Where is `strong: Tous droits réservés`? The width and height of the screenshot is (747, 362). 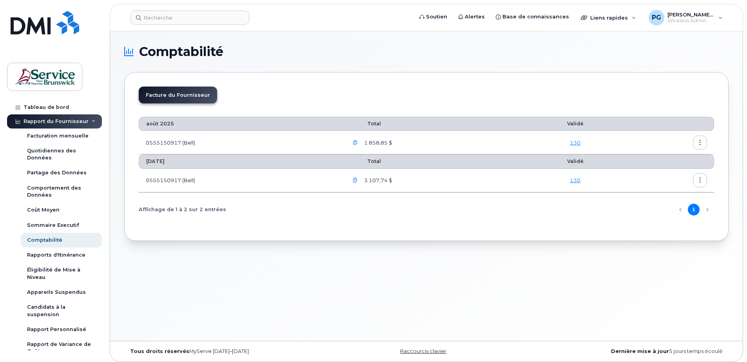 strong: Tous droits réservés is located at coordinates (160, 351).